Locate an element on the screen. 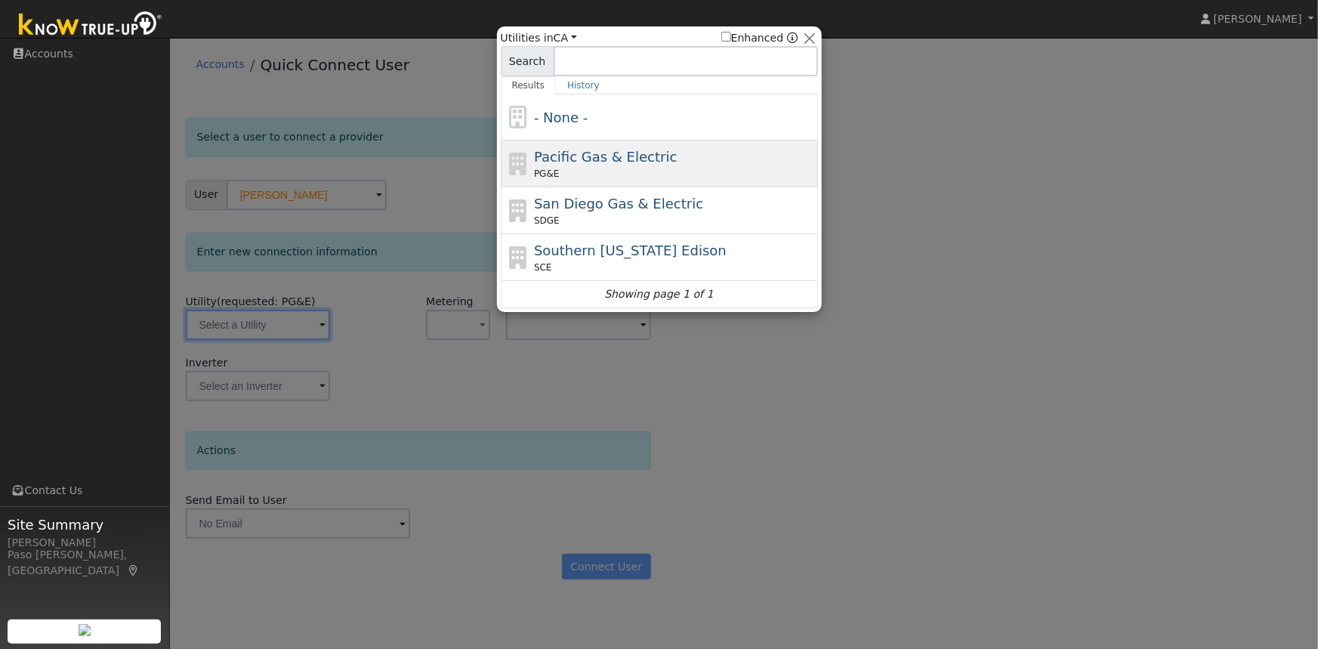 The height and width of the screenshot is (649, 1318). input: Enhanced is located at coordinates (726, 36).